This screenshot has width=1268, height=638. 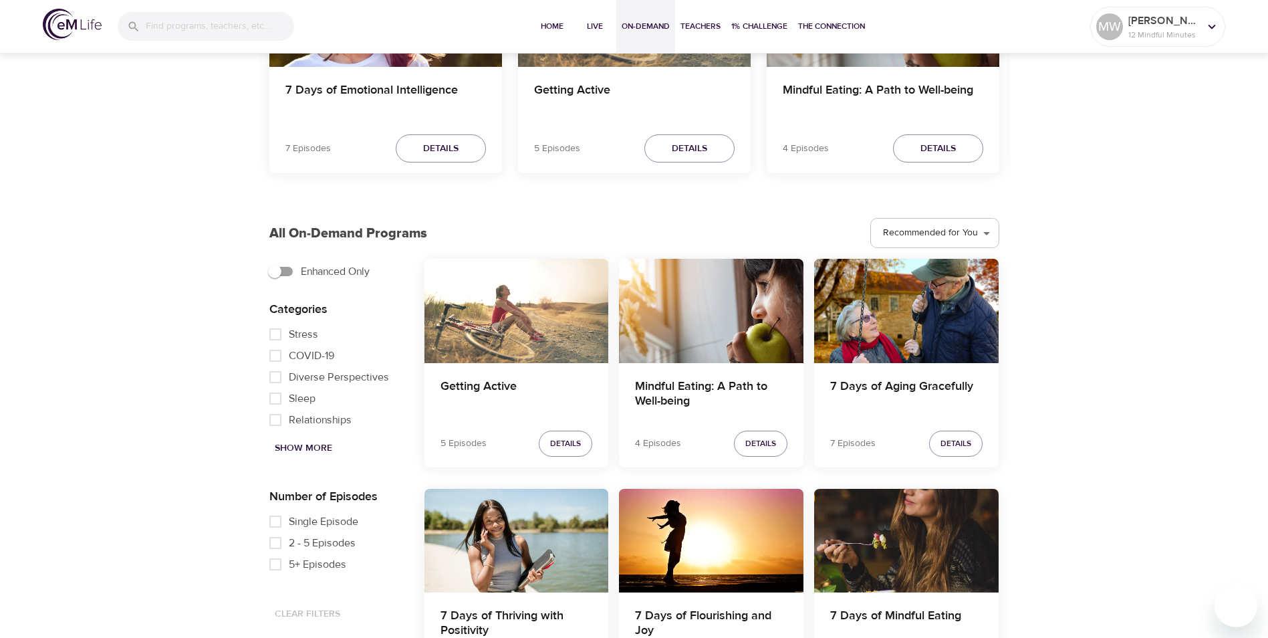 What do you see at coordinates (595, 26) in the screenshot?
I see `span: Live` at bounding box center [595, 26].